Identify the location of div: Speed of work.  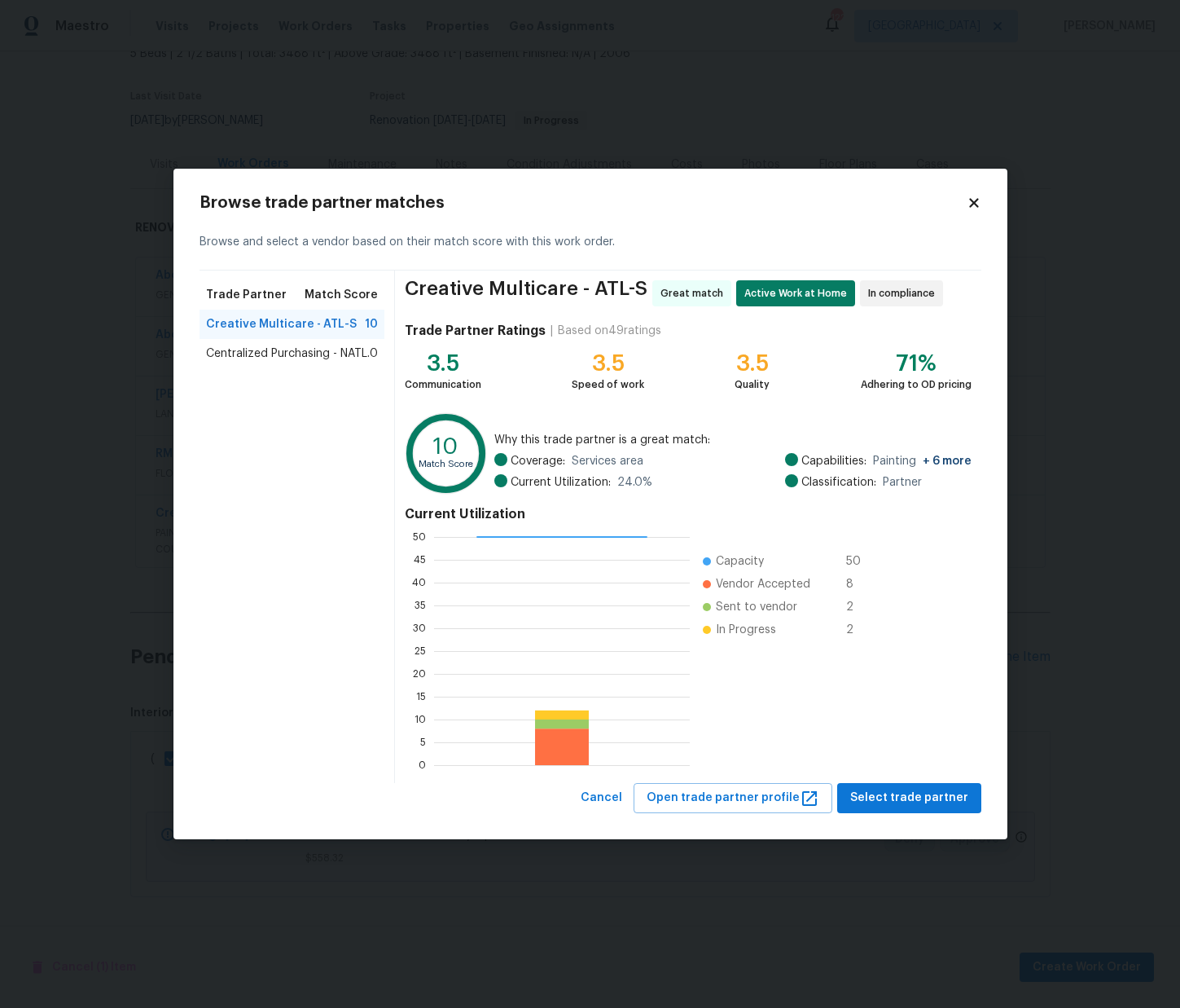
(608, 385).